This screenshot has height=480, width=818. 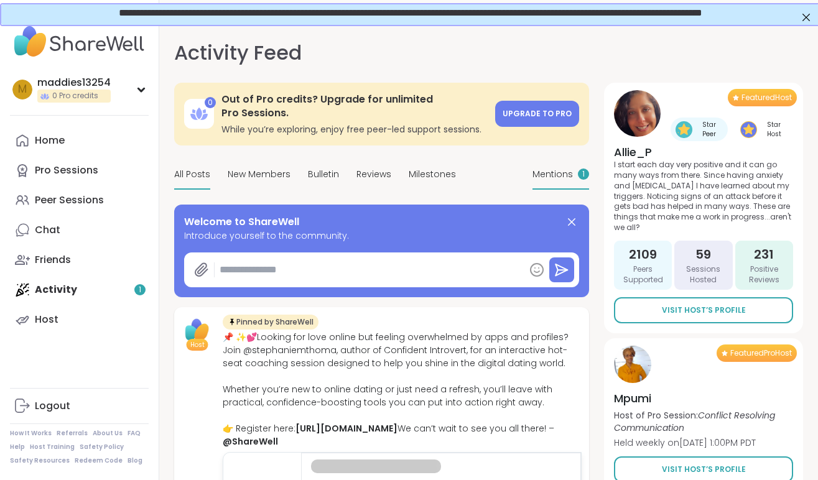 What do you see at coordinates (376, 467) in the screenshot?
I see `p: ca3e6702-46da-4f87-beaf-eb010c45c11b` at bounding box center [376, 467].